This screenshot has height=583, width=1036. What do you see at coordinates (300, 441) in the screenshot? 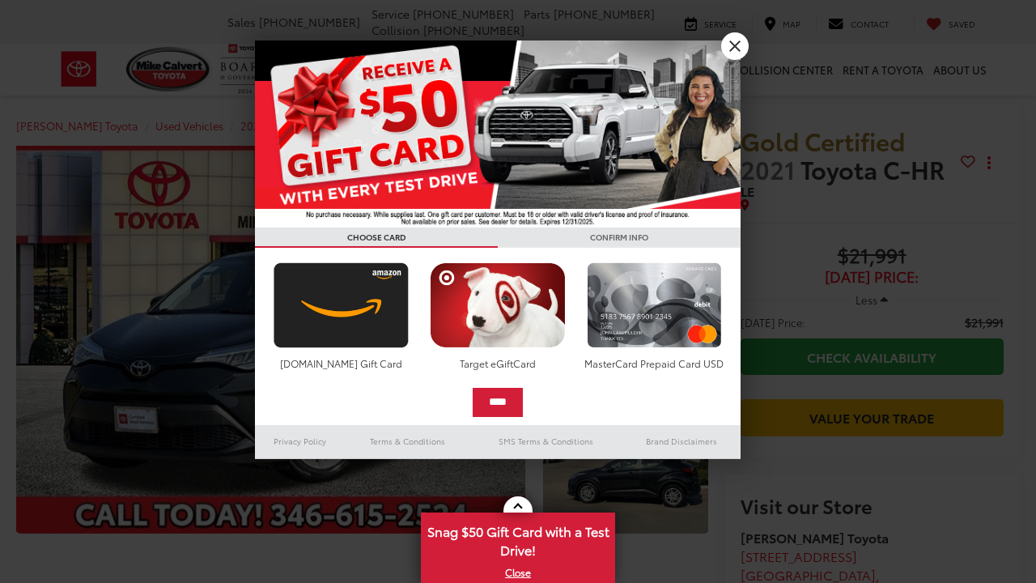
I see `a: Privacy Policy` at bounding box center [300, 441].